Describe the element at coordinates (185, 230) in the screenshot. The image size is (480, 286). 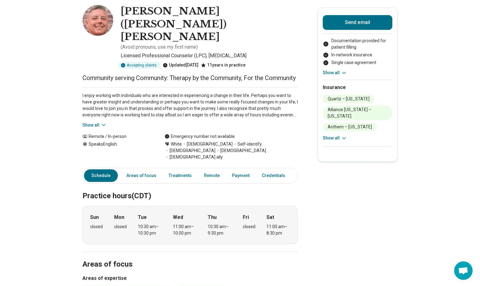
I see `div: 11:00 am – 10:00 pm` at that location.